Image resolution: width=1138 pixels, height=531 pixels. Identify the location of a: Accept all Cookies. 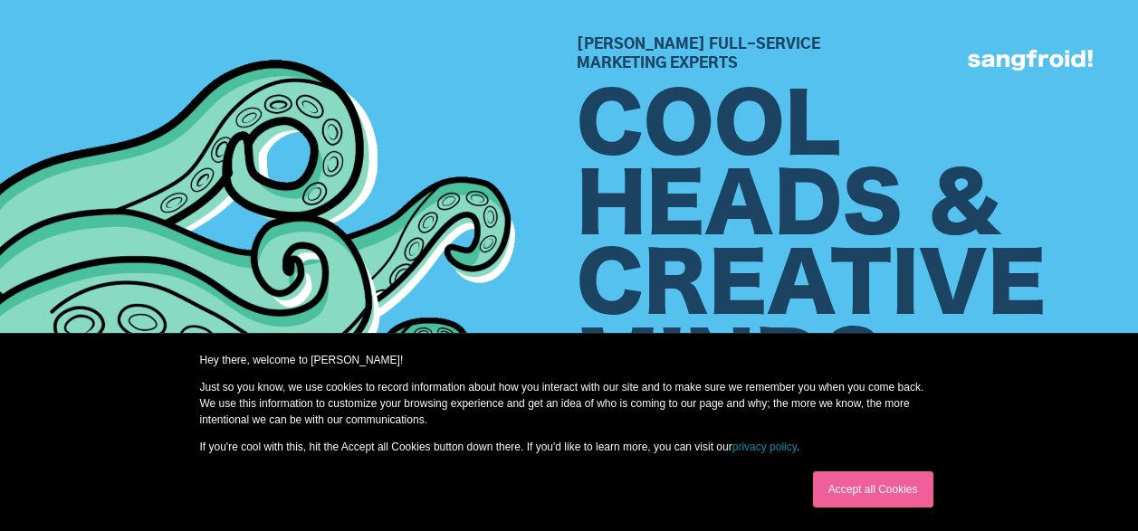
(872, 490).